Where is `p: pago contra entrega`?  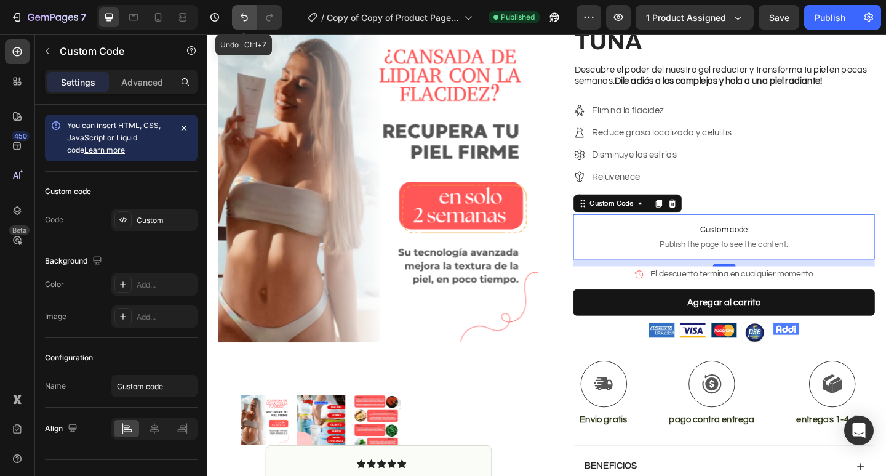 p: pago contra entrega is located at coordinates (549, 419).